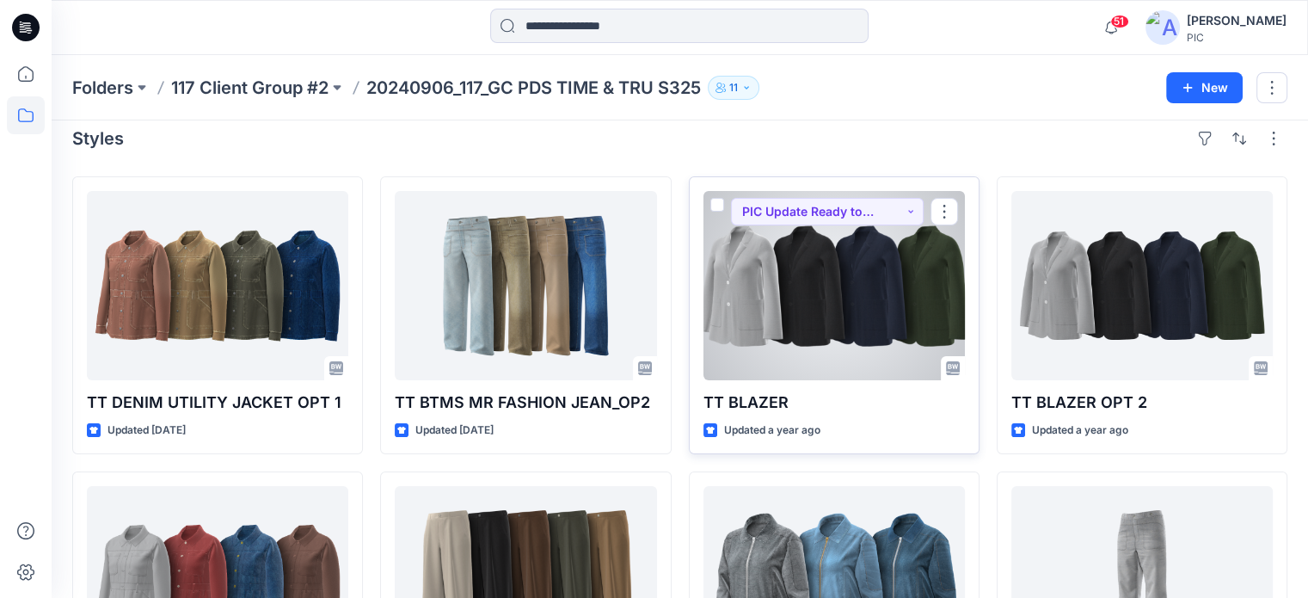 The height and width of the screenshot is (598, 1308). Describe the element at coordinates (1204, 88) in the screenshot. I see `button: New` at that location.